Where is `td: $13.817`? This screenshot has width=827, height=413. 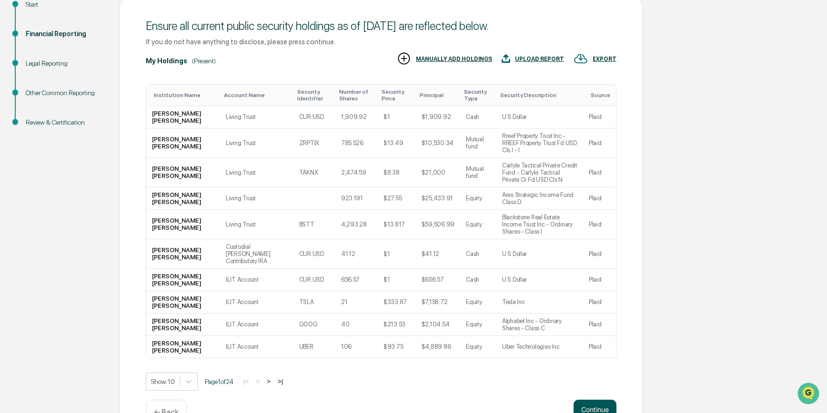
td: $13.817 is located at coordinates (397, 225).